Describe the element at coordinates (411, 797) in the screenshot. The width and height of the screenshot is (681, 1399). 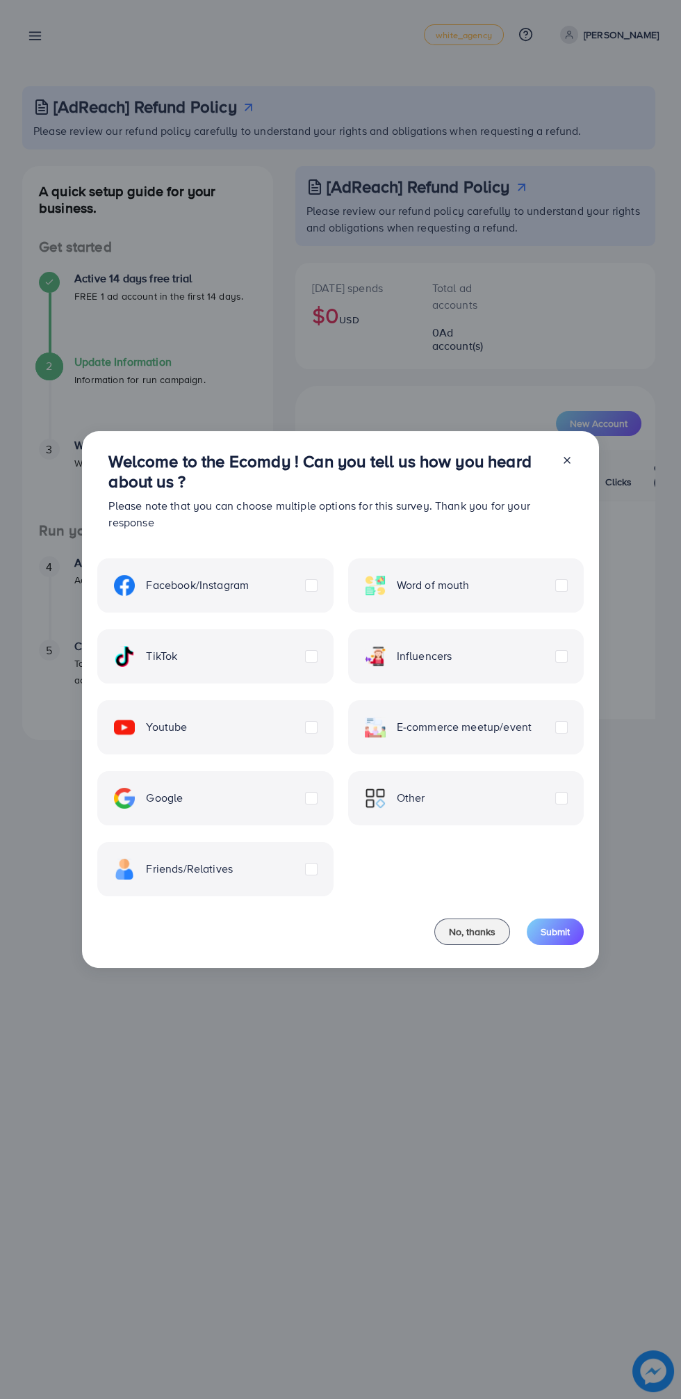
I see `span: Other` at that location.